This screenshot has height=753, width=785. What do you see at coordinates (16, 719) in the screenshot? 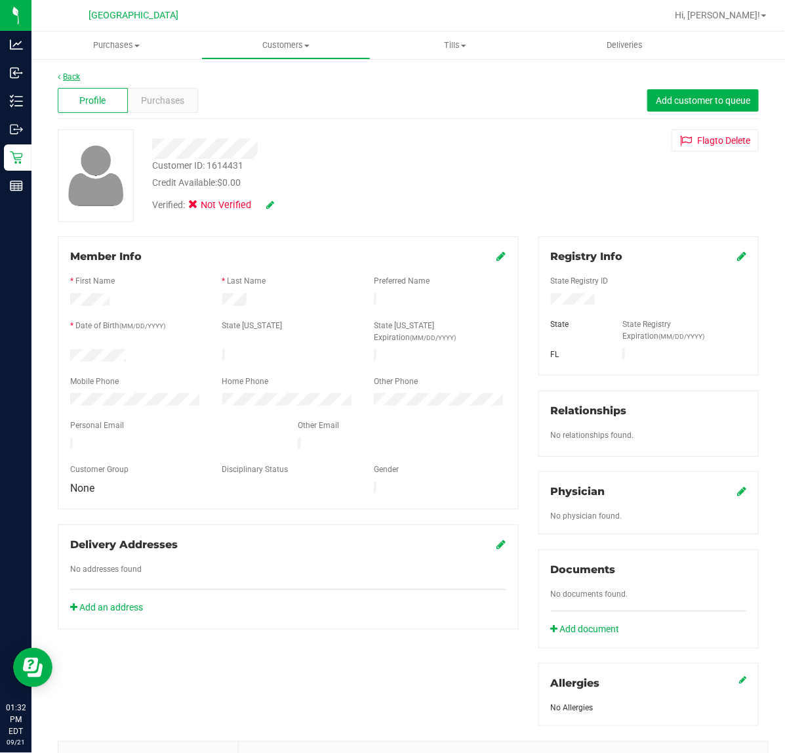
I see `p: 01:32 PM EDT` at bounding box center [16, 719].